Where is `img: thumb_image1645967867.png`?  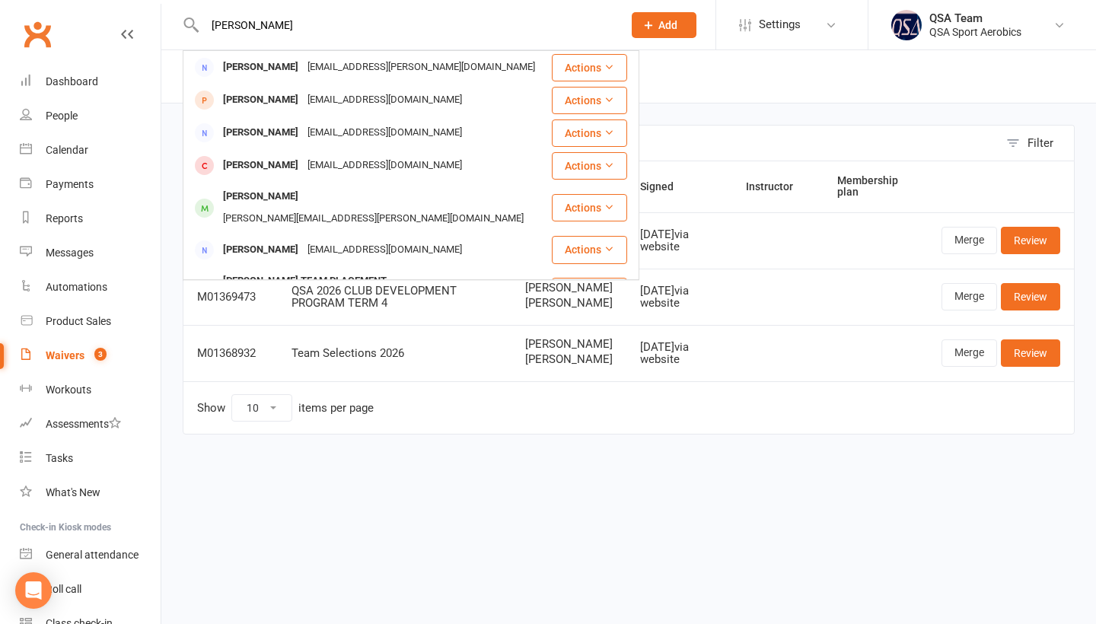 img: thumb_image1645967867.png is located at coordinates (907, 25).